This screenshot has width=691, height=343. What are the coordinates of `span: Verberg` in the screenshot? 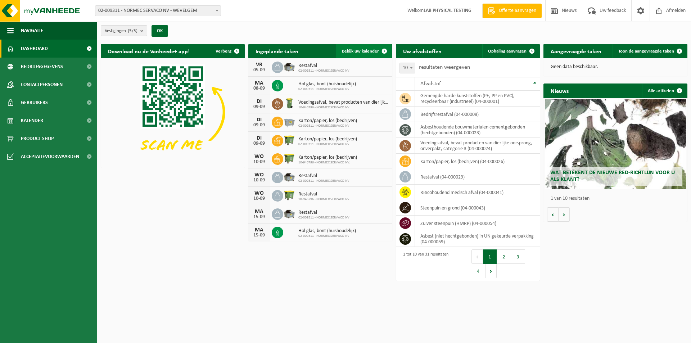 It's located at (223, 51).